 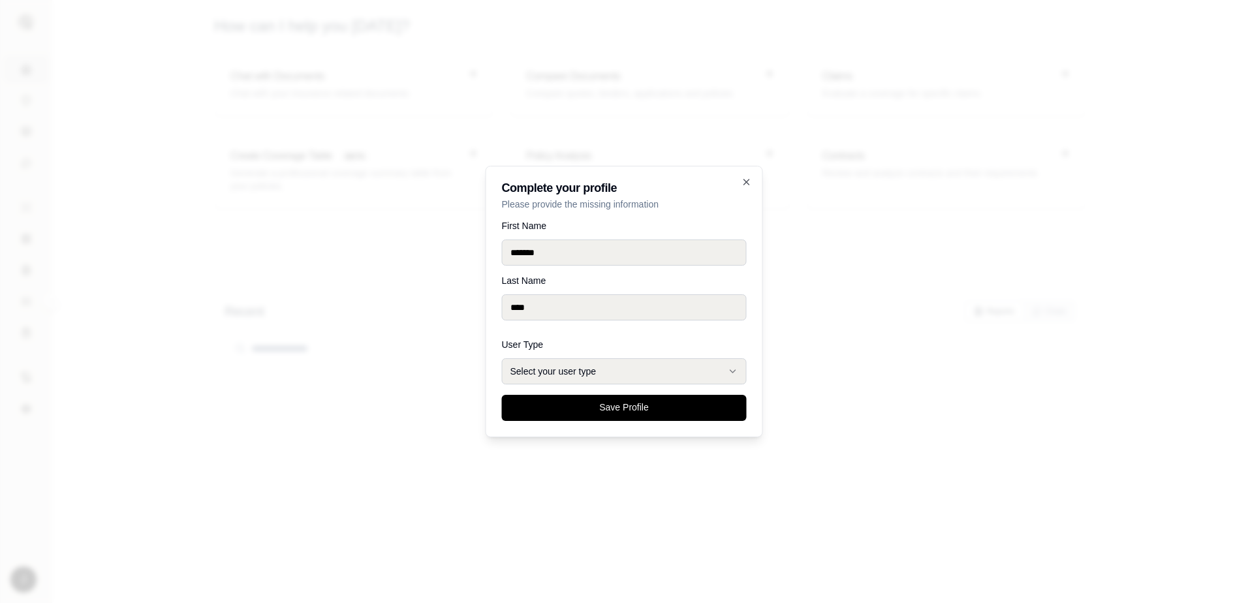 I want to click on p: Please provide the missing information, so click(x=624, y=204).